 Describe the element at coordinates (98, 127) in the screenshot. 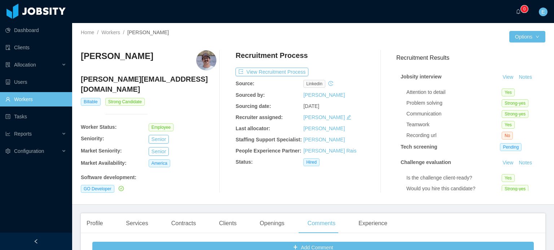

I see `b: Worker Status:` at that location.